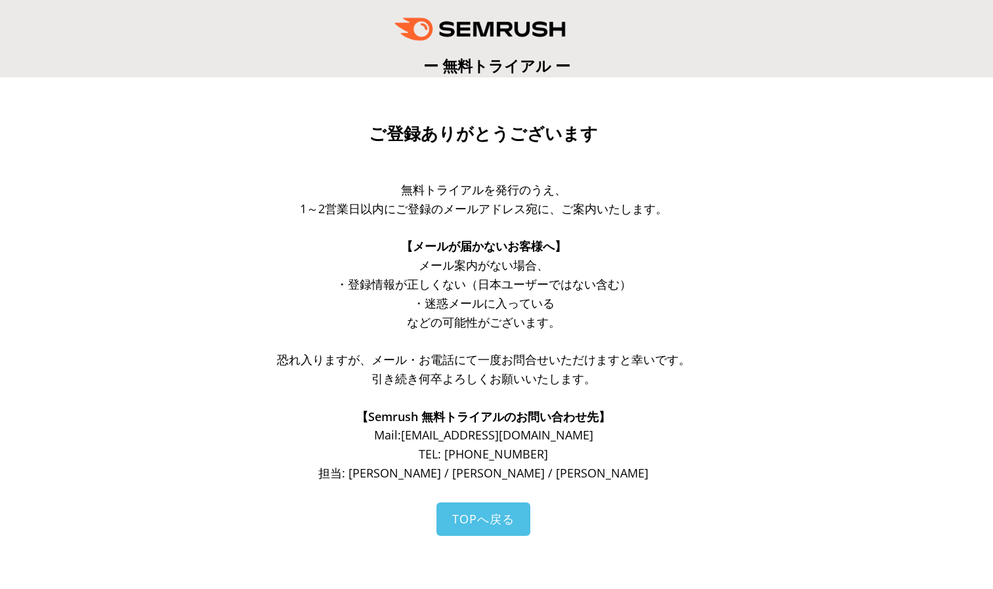 This screenshot has height=589, width=993. What do you see at coordinates (484, 209) in the screenshot?
I see `span: 1～2営業日以内にご登録のメールアドレス宛に、ご案内いたします。` at bounding box center [484, 209].